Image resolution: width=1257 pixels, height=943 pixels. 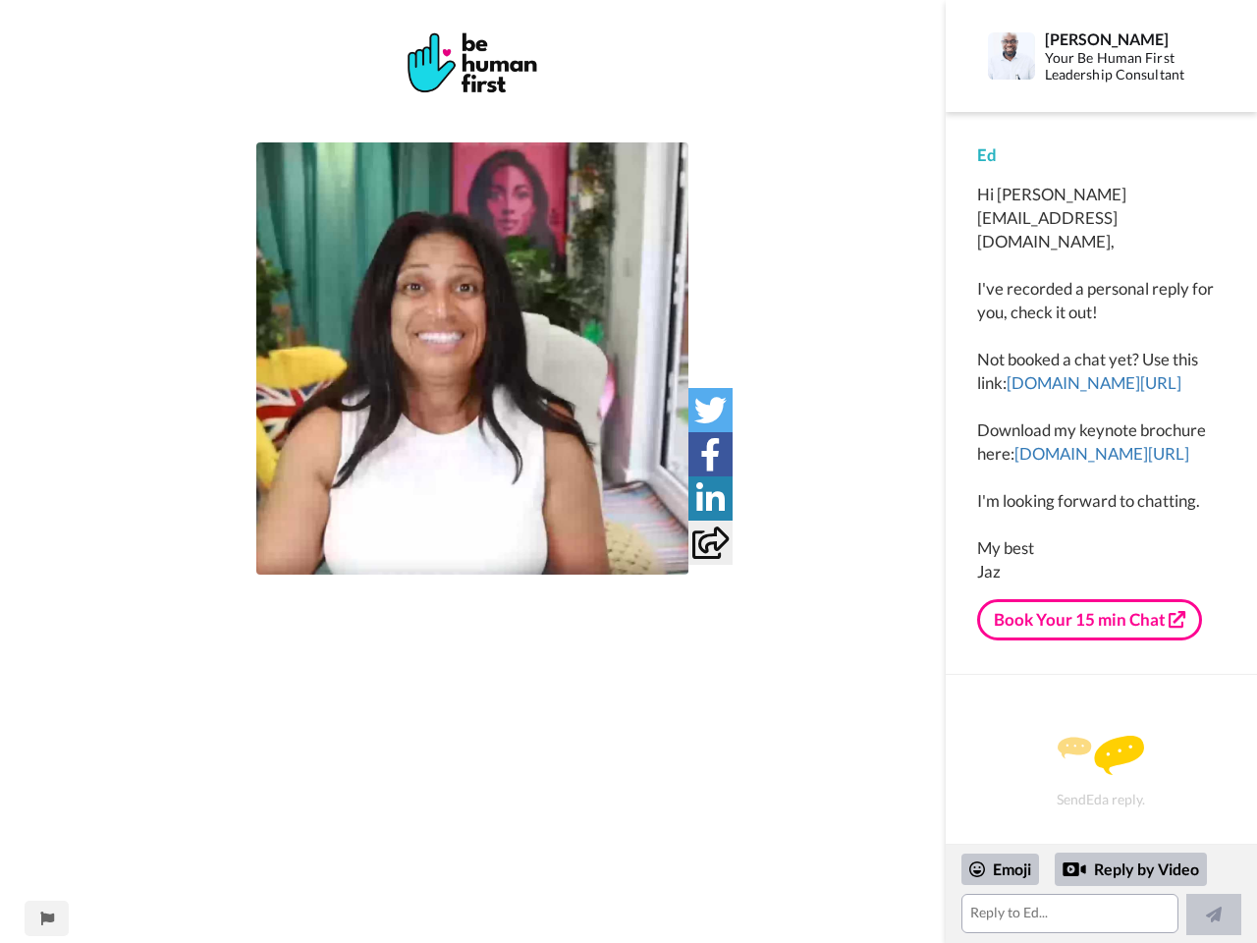 I want to click on img: ecd17e2f-2ee5-4b1f-9cf7-f6ed67825623-thumb.jpg, so click(x=473, y=359).